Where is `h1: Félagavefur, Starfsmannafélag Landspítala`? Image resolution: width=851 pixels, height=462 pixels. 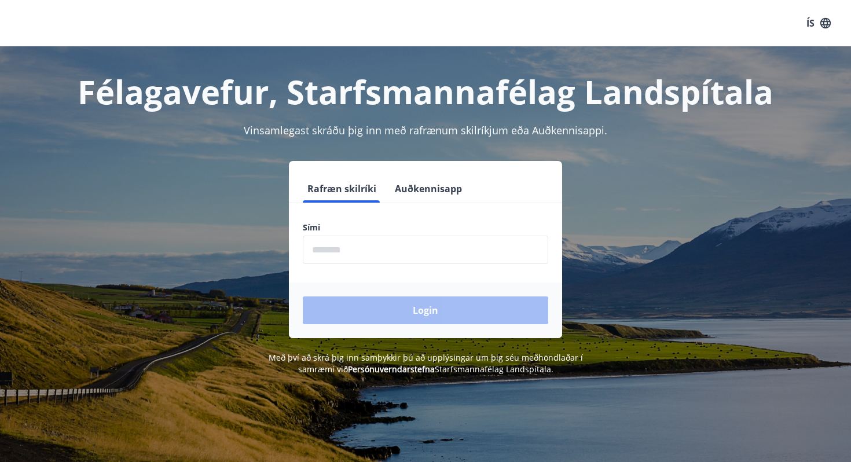
h1: Félagavefur, Starfsmannafélag Landspítala is located at coordinates (426, 92).